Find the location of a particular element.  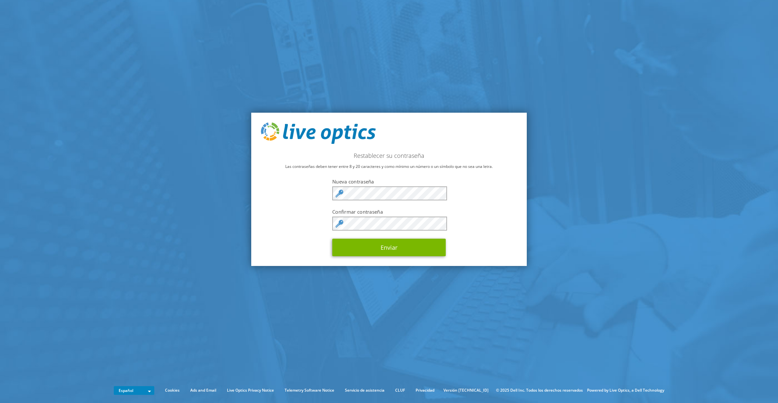

a: CLUF is located at coordinates (400, 390).